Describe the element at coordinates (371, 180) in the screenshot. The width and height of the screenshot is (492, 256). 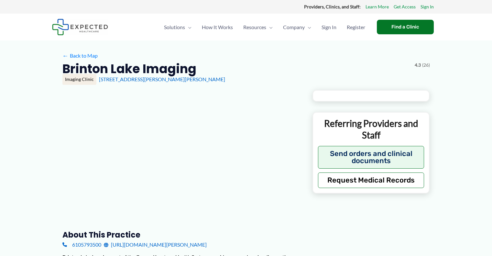
I see `button: Request Medical Records` at that location.